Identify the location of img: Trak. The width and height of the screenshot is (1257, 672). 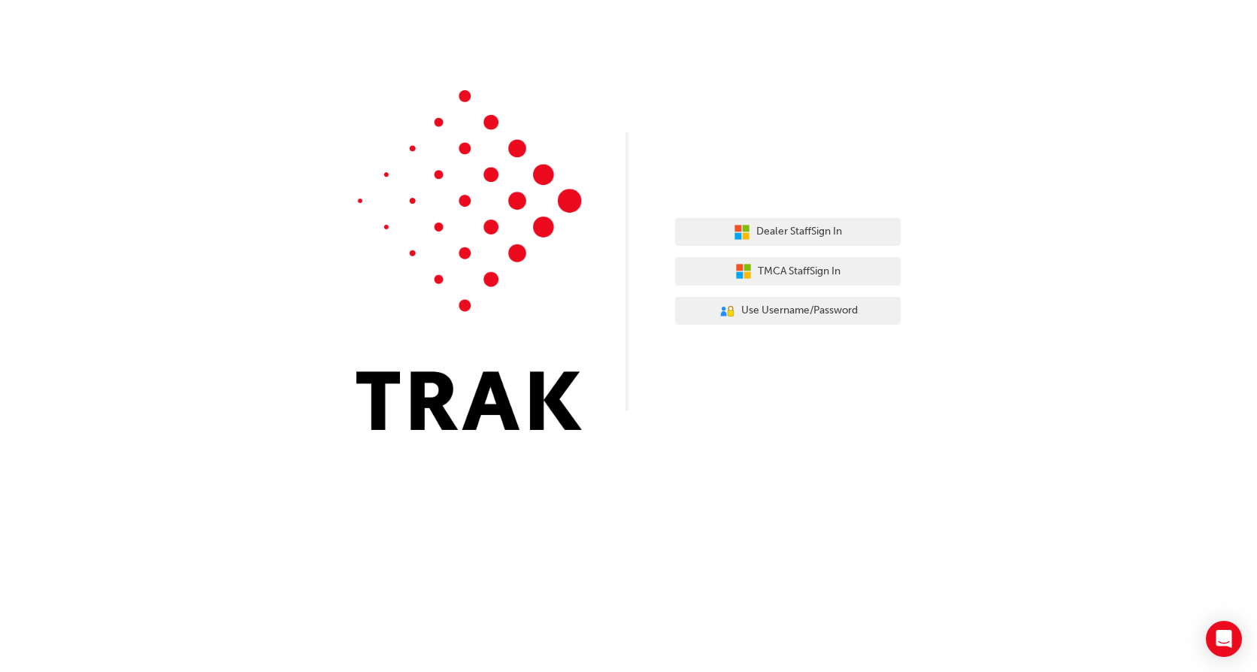
(469, 260).